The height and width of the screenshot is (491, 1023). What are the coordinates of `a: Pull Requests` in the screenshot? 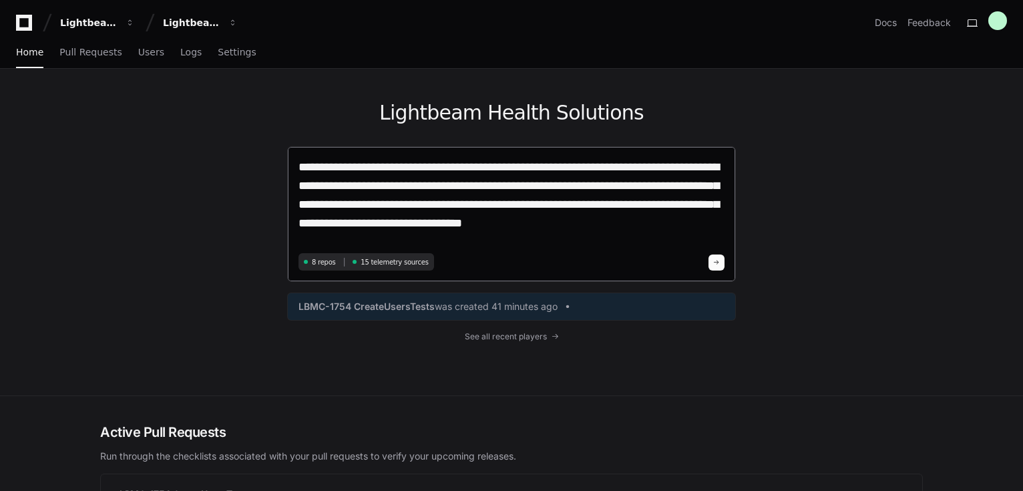 It's located at (90, 53).